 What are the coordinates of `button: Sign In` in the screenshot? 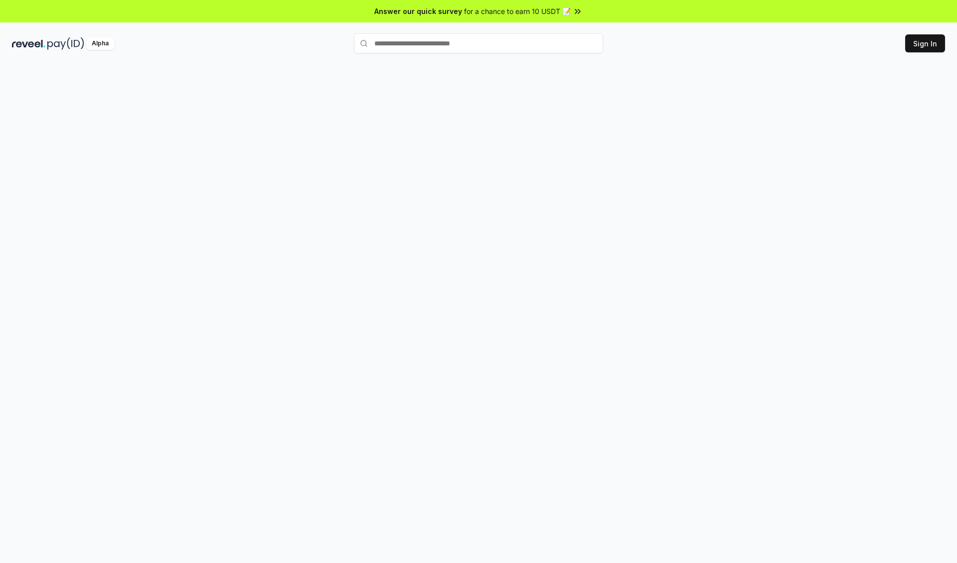 It's located at (925, 43).